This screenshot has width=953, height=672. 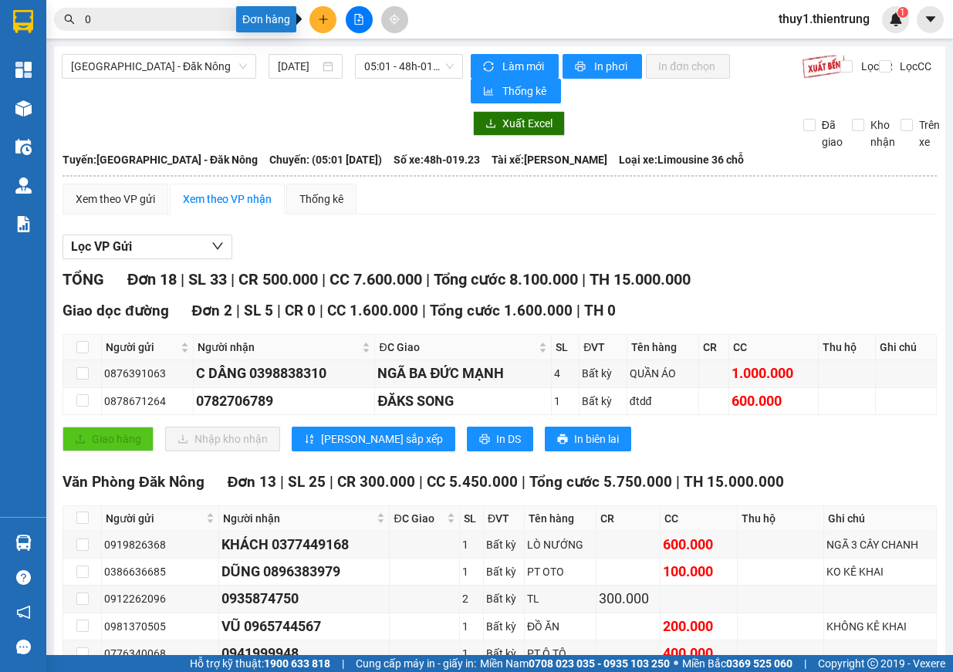 What do you see at coordinates (930, 19) in the screenshot?
I see `span: caret-down` at bounding box center [930, 19].